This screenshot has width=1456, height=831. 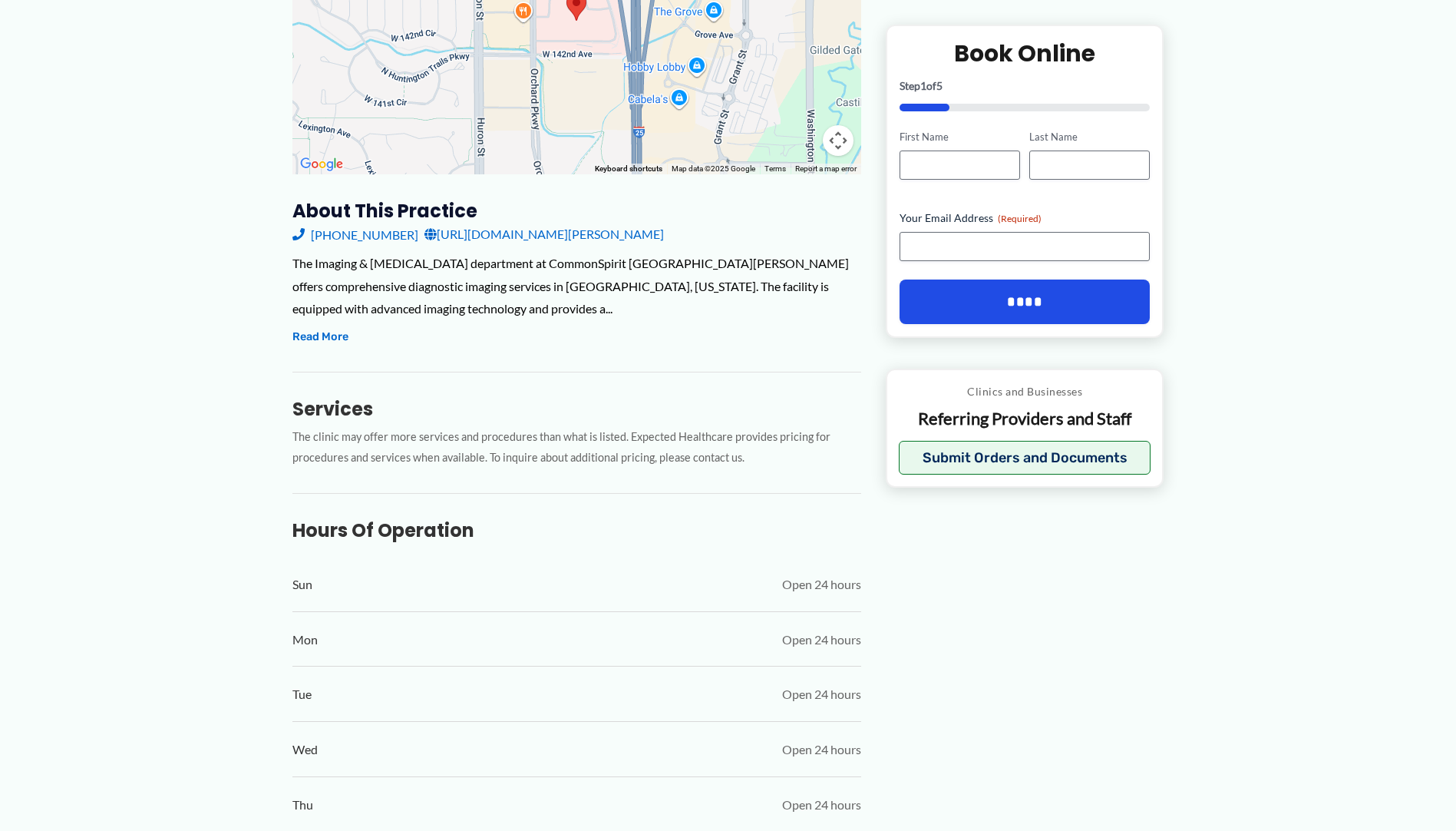 What do you see at coordinates (1025, 86) in the screenshot?
I see `p: Step of` at bounding box center [1025, 86].